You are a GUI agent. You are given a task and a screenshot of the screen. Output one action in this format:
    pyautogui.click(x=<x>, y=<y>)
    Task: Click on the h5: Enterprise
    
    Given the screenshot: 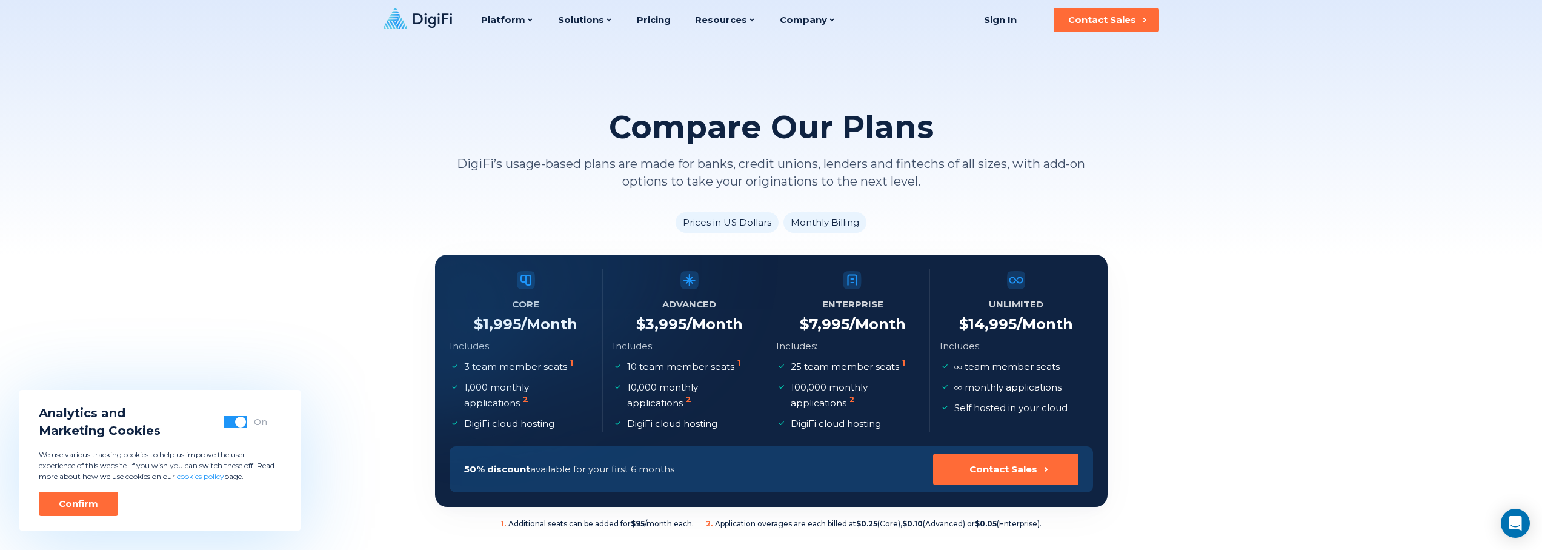 What is the action you would take?
    pyautogui.click(x=852, y=304)
    